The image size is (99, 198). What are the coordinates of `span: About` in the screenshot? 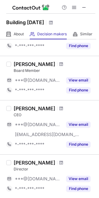 It's located at (19, 34).